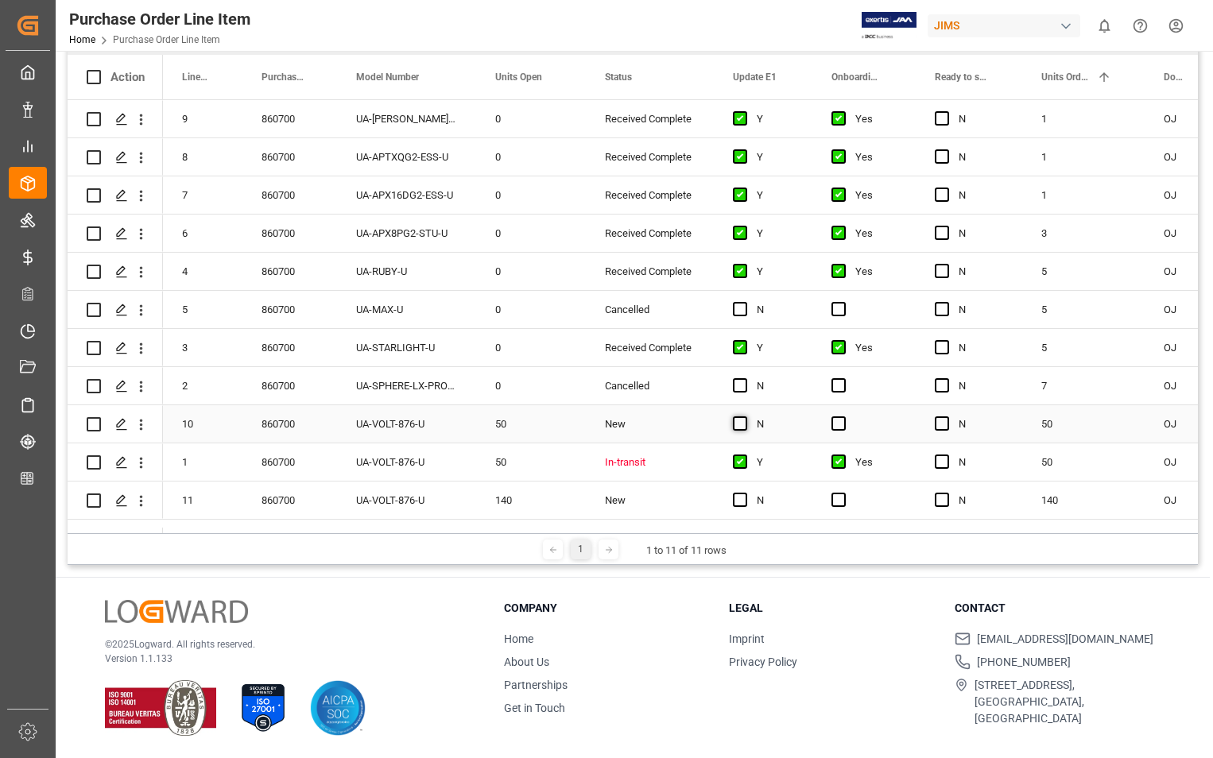  I want to click on div: UA-STARLIGHT-U, so click(406, 347).